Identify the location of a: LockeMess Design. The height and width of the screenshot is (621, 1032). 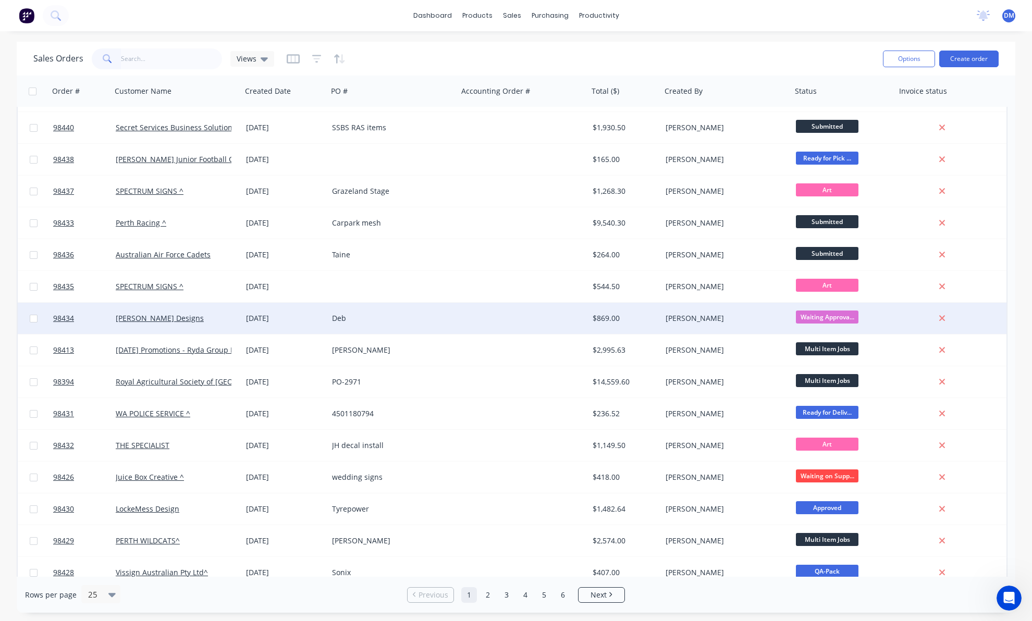
(148, 509).